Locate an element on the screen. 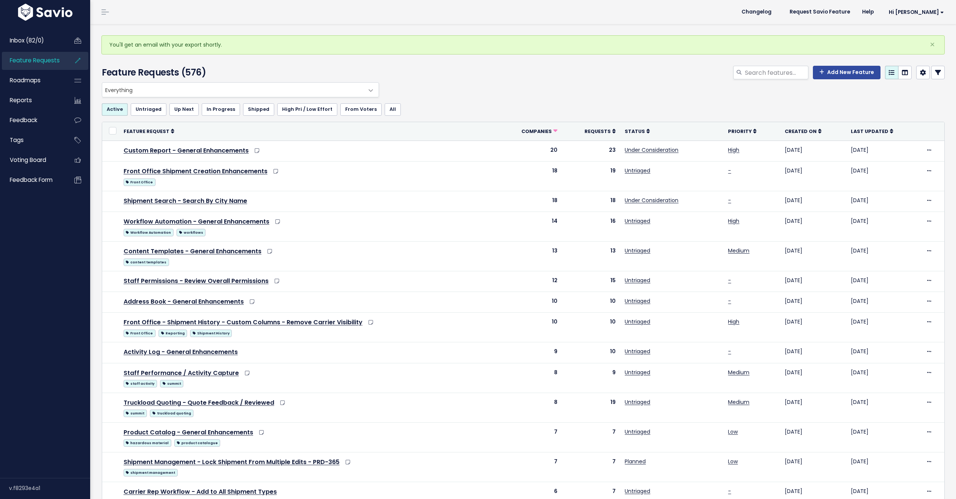 The width and height of the screenshot is (956, 499). span: staff activity is located at coordinates (140, 383).